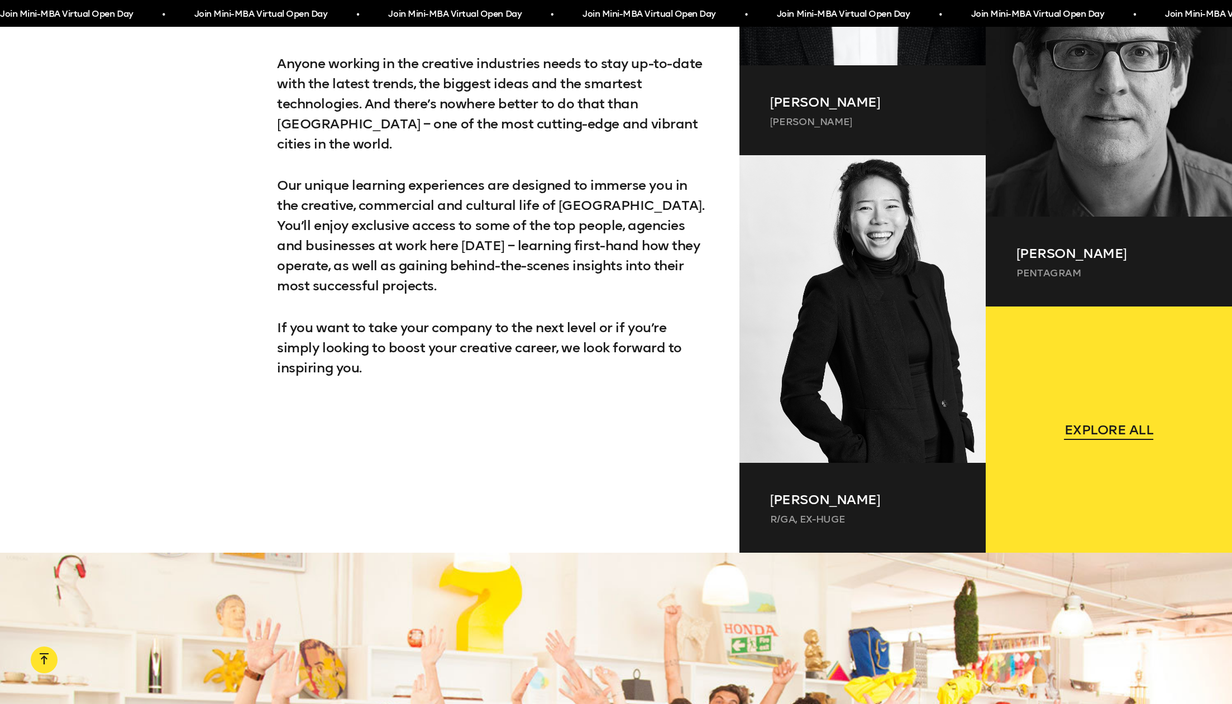 The width and height of the screenshot is (1232, 704). Describe the element at coordinates (862, 519) in the screenshot. I see `p: R/GA, ex-Huge` at that location.